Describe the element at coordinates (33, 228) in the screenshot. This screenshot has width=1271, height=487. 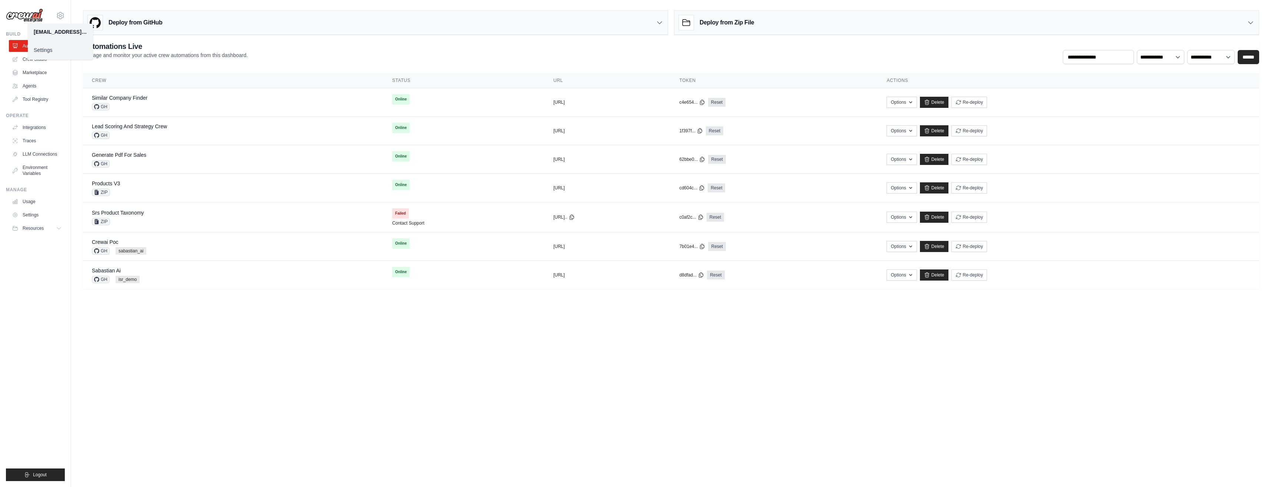
I see `span: Resources` at that location.